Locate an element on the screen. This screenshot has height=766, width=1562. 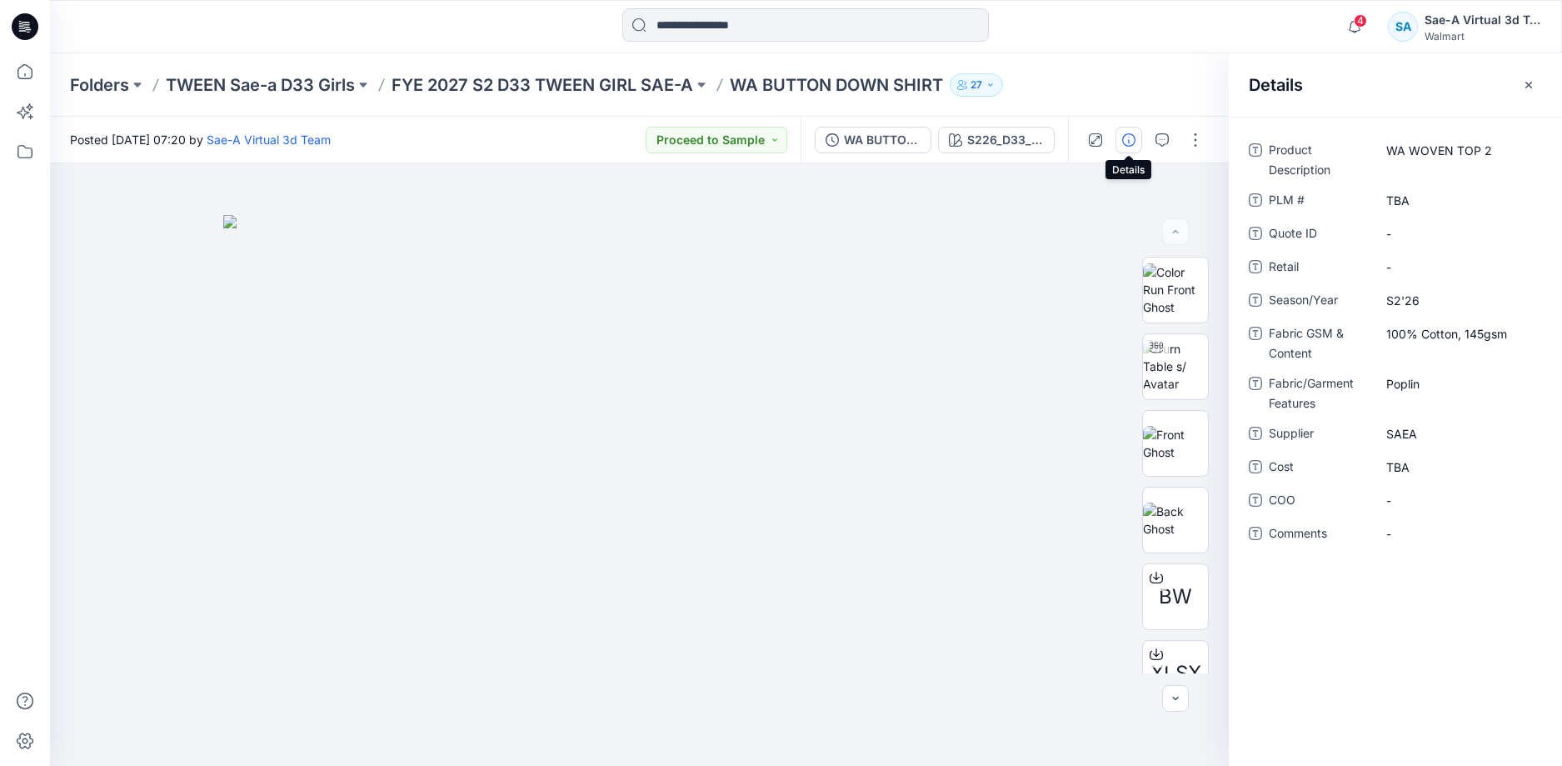
p: WA BUTTON DOWN SHIRT is located at coordinates (836, 85).